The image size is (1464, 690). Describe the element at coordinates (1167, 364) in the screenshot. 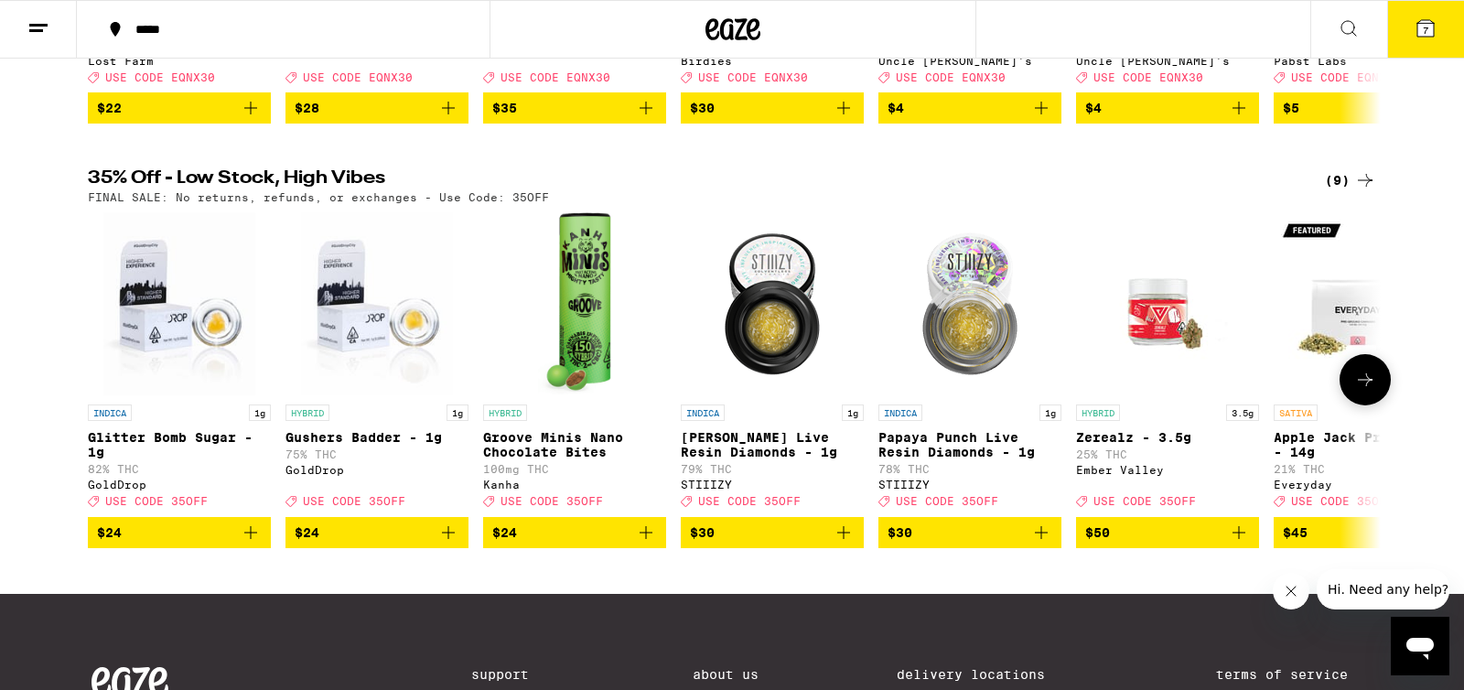

I see `a: Open page for Zerealz - 3.5g from Ember Valley` at that location.